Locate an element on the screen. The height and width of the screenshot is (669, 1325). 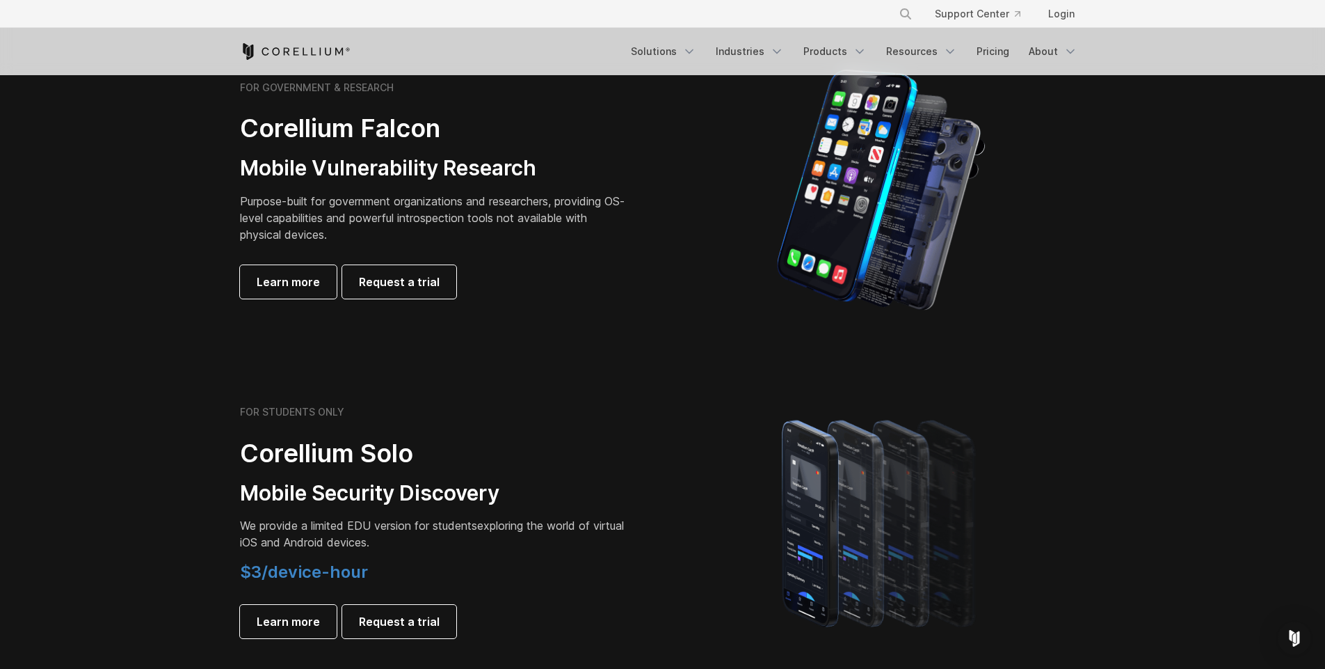
h6: FOR GOVERNMENT & RESEARCH is located at coordinates (317, 88).